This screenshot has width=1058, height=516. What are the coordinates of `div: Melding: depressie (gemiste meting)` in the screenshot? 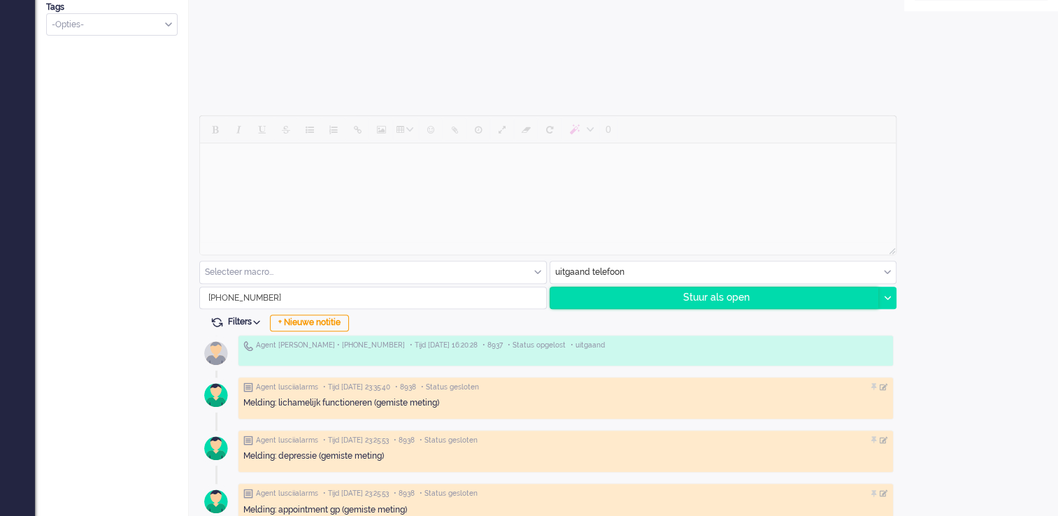 It's located at (566, 456).